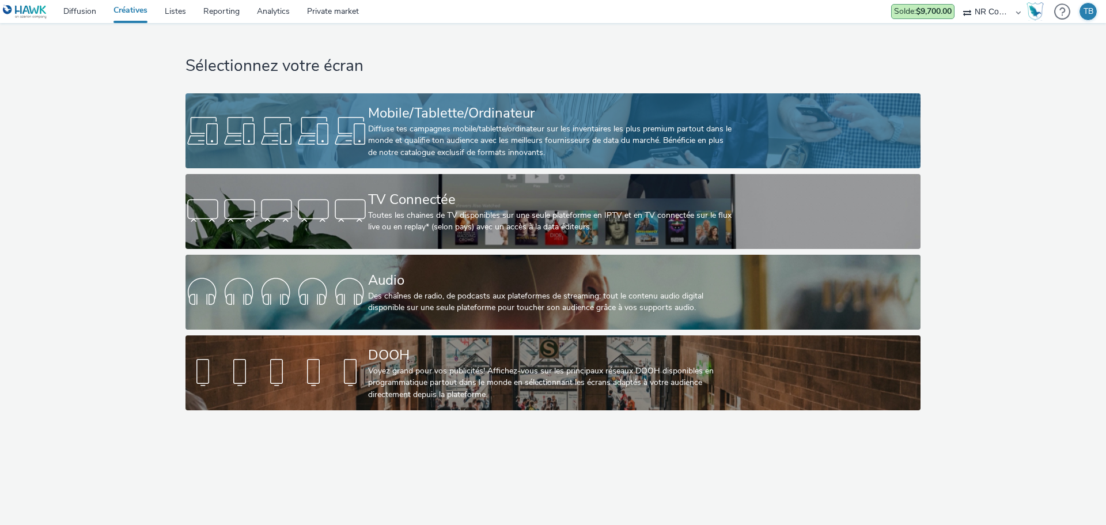  I want to click on div: Voyez grand pour vos publicités! Affichez-vous sur les principaux réseaux DOOH disponibles en pro..., so click(550, 382).